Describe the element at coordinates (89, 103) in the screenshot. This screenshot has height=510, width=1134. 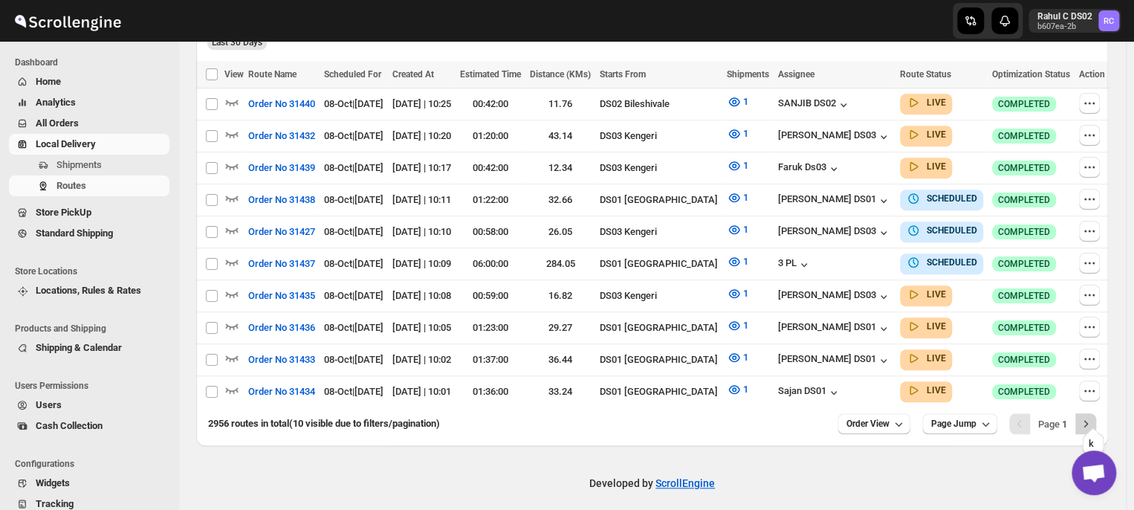
I see `button: Analytics` at that location.